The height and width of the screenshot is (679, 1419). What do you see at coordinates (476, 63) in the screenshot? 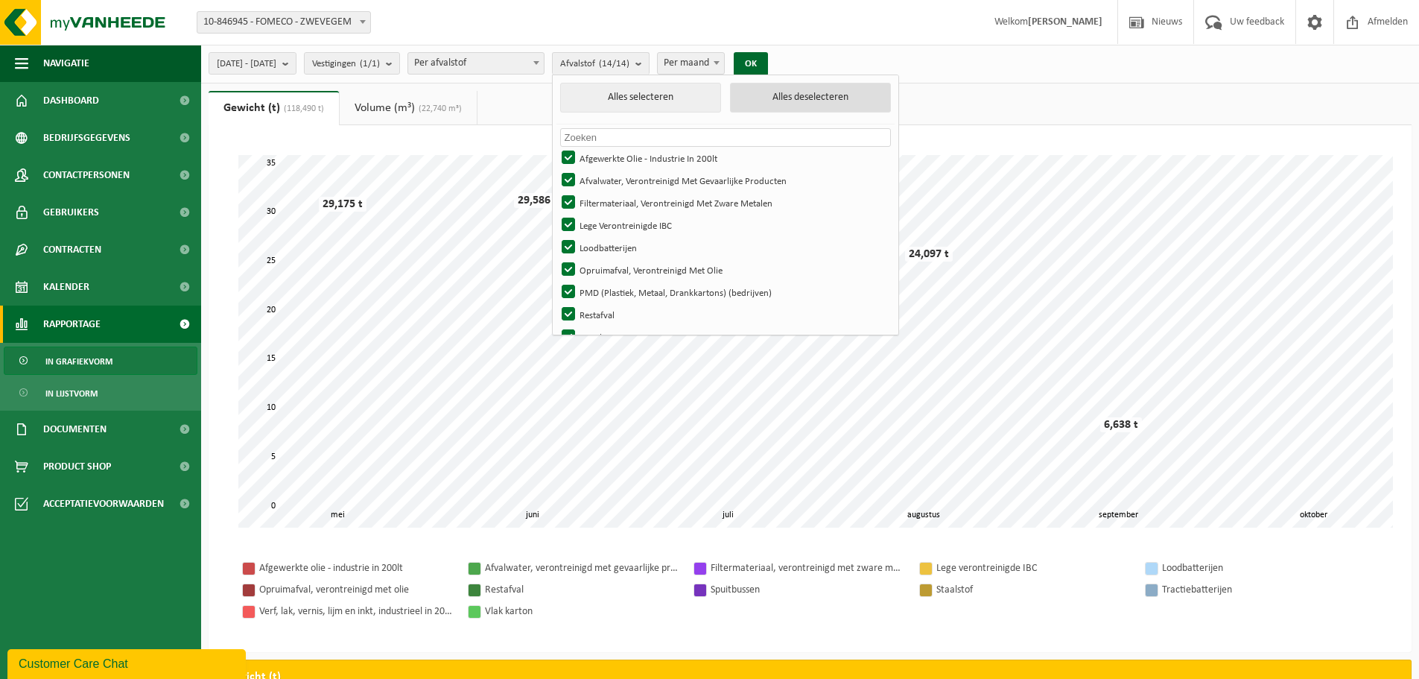
I see `span: Per afvalstof` at bounding box center [476, 63].